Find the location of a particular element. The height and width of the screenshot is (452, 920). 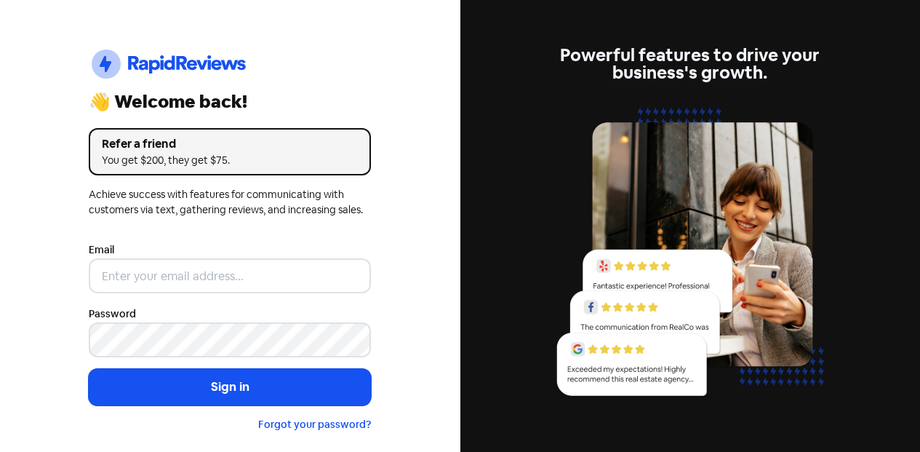

div: Powerful features to drive your business's growth. is located at coordinates (691, 64).